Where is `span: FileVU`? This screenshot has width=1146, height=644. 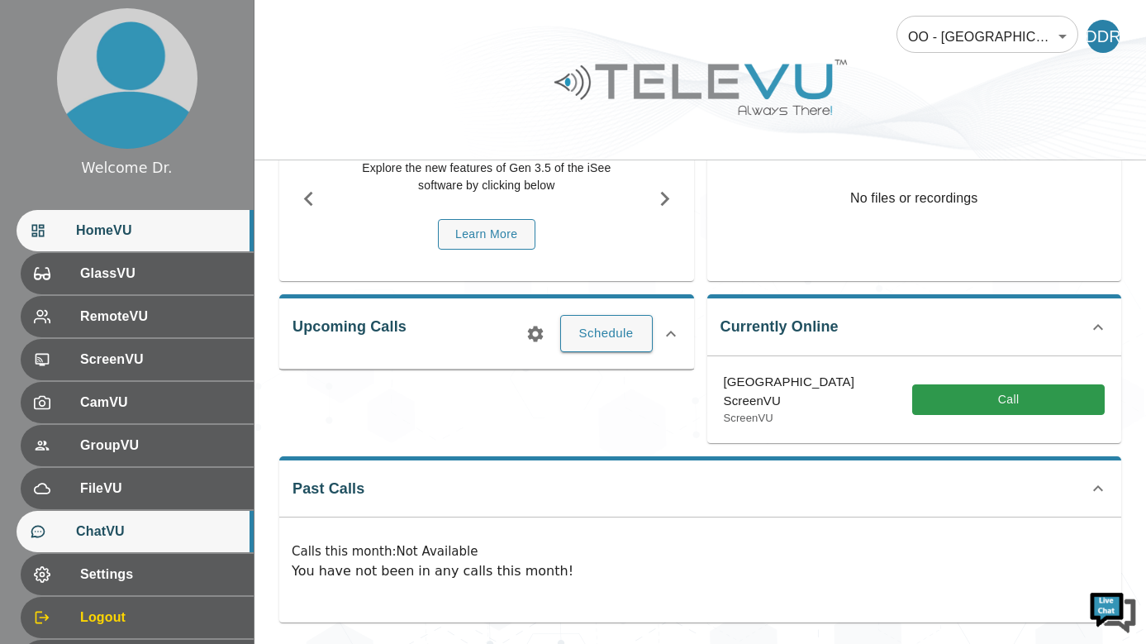 span: FileVU is located at coordinates (160, 488).